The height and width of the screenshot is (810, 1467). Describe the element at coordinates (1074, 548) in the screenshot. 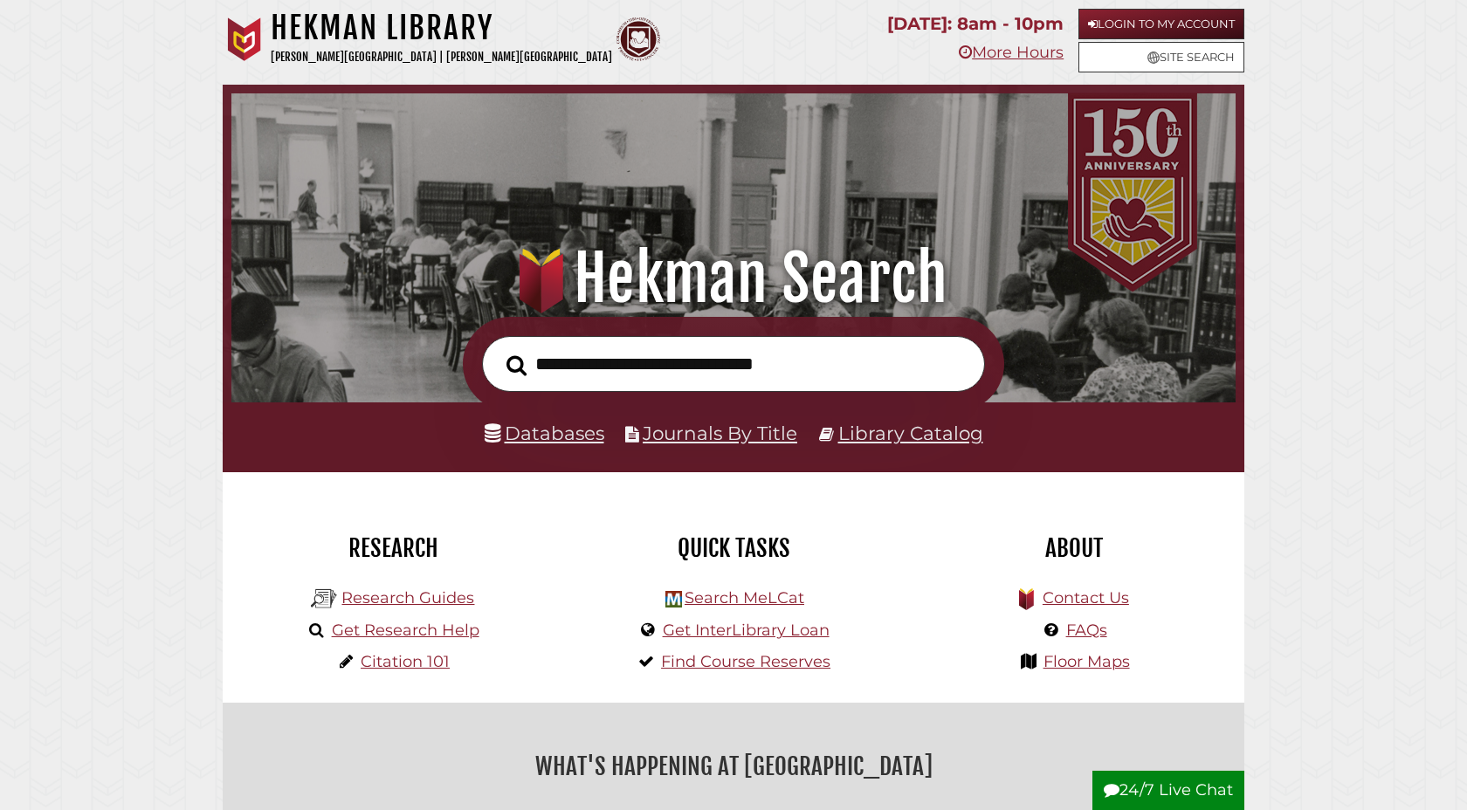

I see `h2: About` at that location.